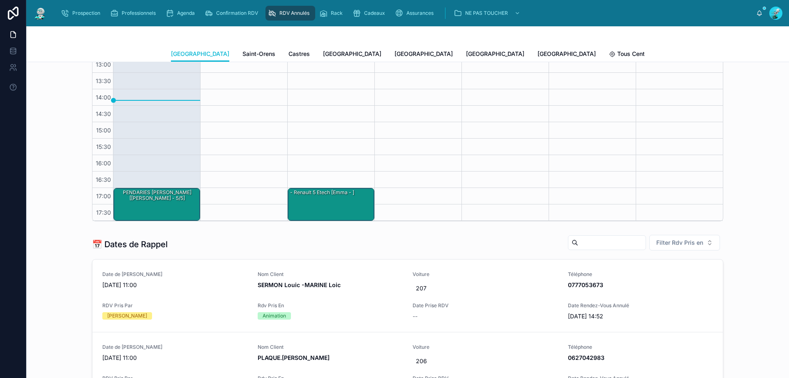  What do you see at coordinates (134, 13) in the screenshot?
I see `a: Professionnels` at bounding box center [134, 13].